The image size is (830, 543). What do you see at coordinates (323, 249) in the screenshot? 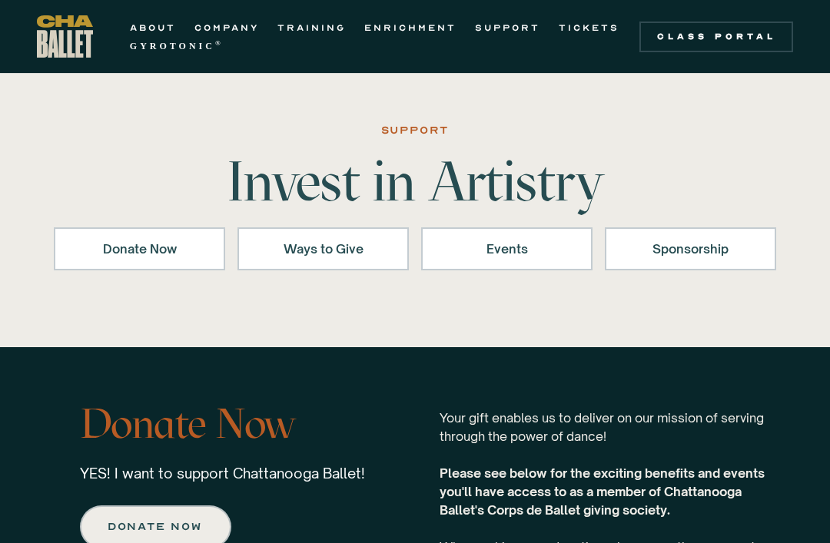
I see `a: Ways to Give` at bounding box center [323, 249].